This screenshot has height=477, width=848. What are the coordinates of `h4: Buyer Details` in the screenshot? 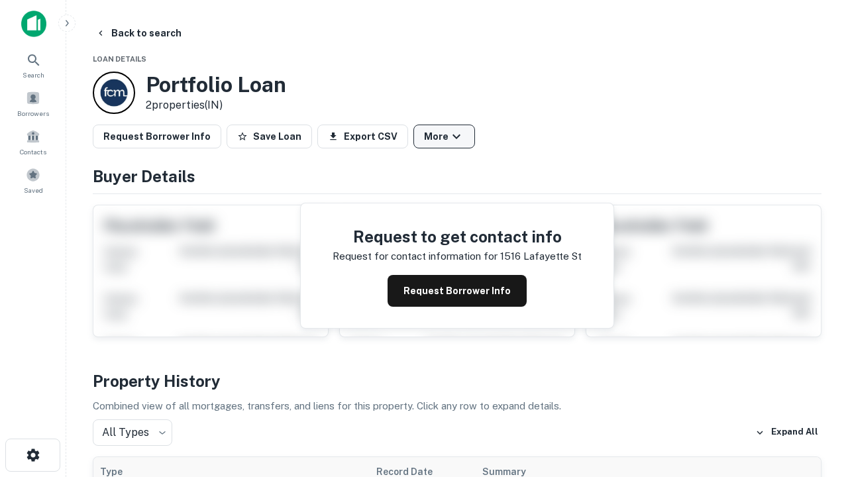 It's located at (457, 176).